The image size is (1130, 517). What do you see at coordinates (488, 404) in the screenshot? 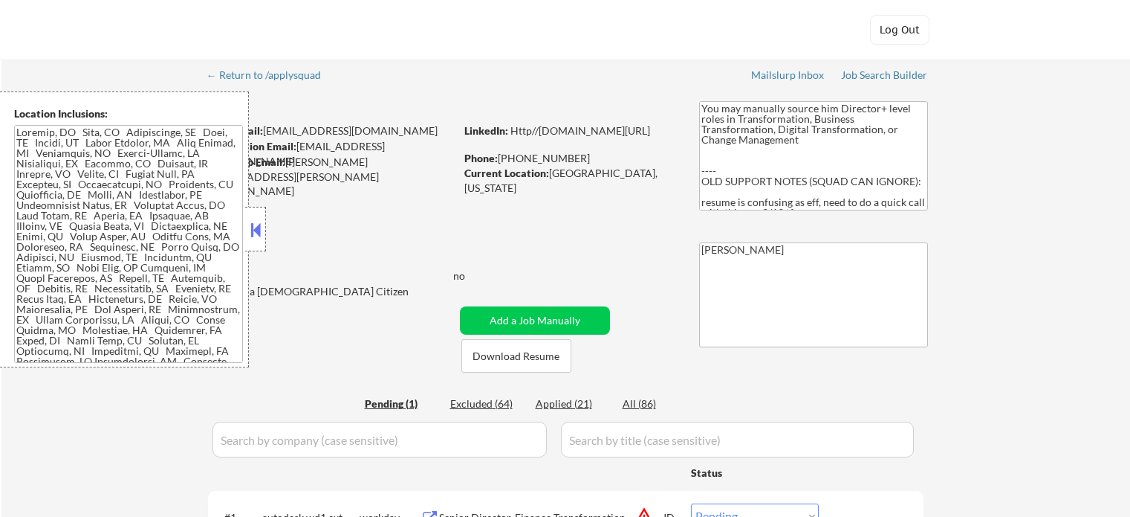
I see `div: Excluded (64)` at bounding box center [488, 404].